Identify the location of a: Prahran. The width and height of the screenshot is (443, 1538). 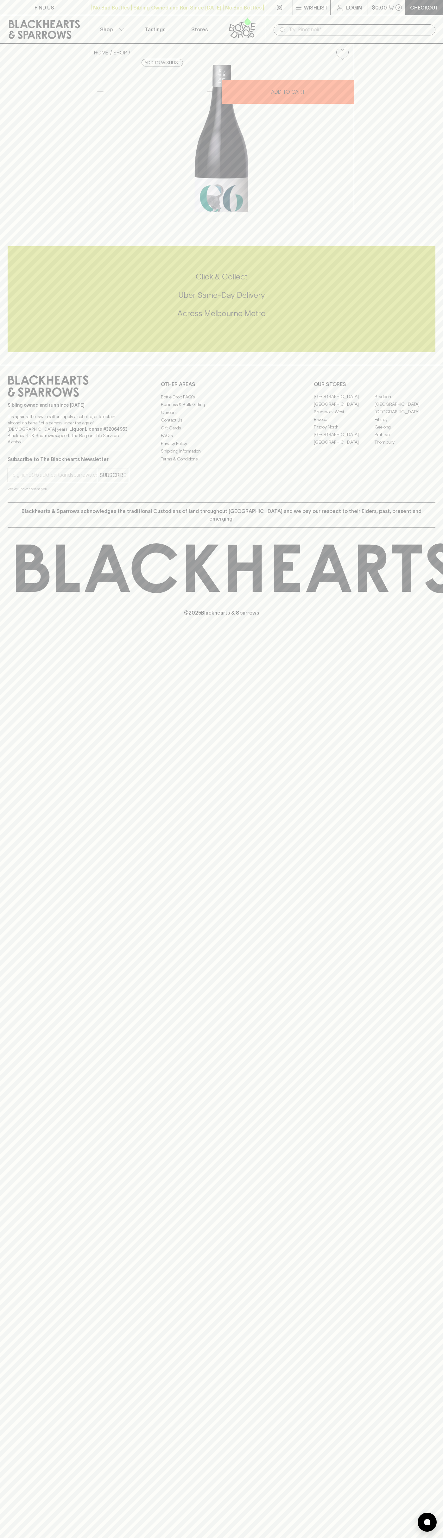
(405, 435).